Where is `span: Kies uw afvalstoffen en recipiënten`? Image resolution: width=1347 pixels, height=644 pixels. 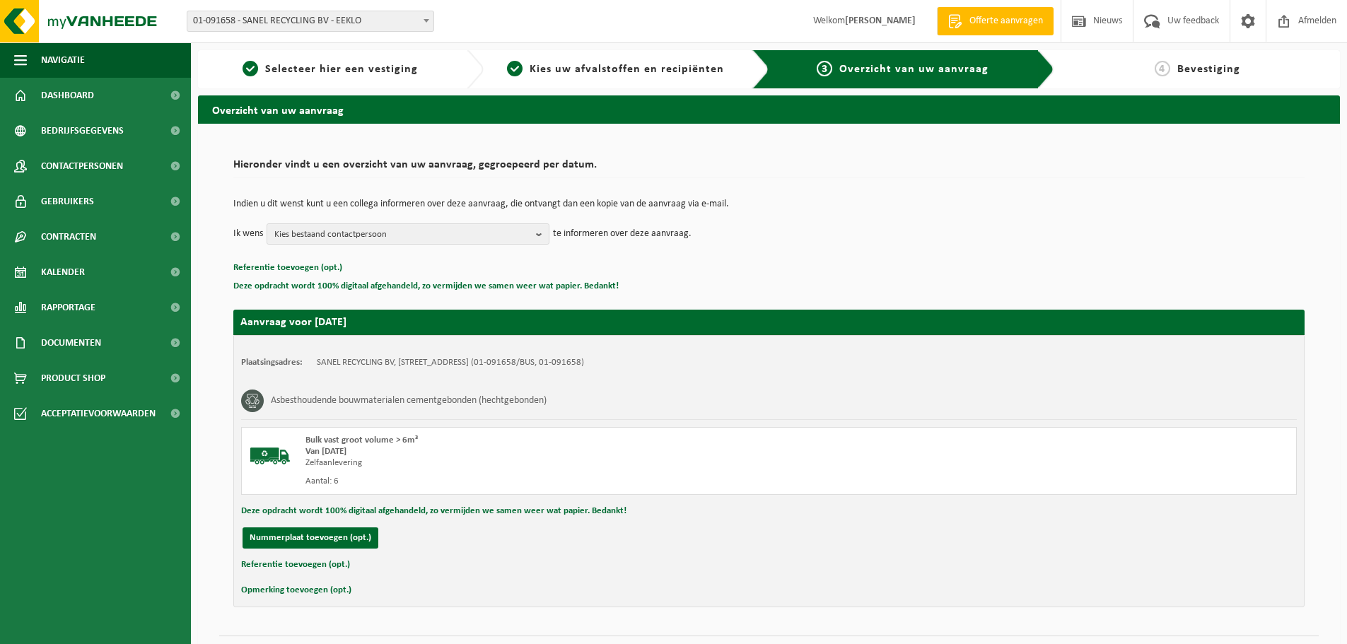
span: Kies uw afvalstoffen en recipiënten is located at coordinates (626, 69).